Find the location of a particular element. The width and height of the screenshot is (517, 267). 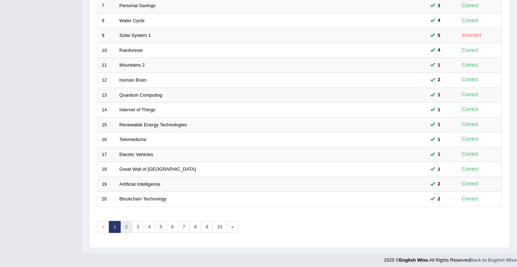

td: 12 is located at coordinates (107, 80).